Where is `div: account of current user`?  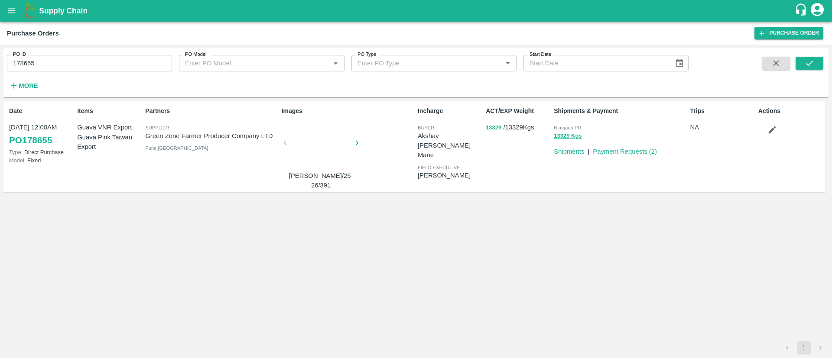 div: account of current user is located at coordinates (817, 11).